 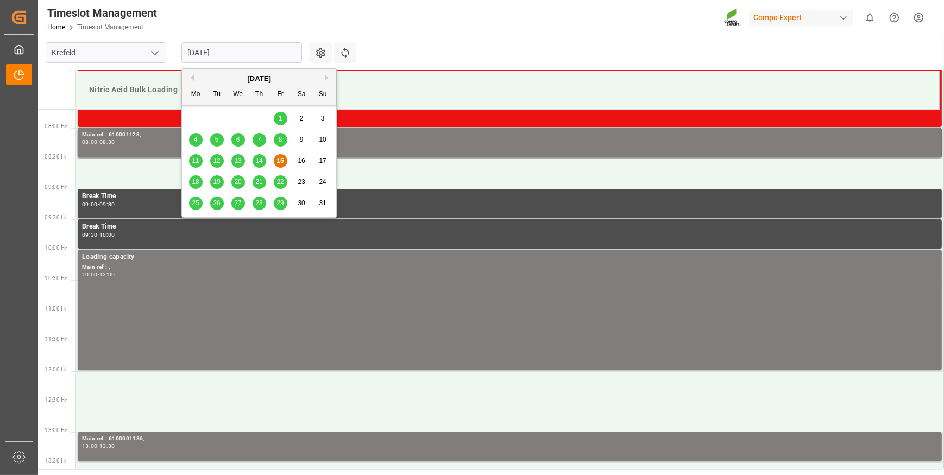 What do you see at coordinates (258, 161) in the screenshot?
I see `span: 14` at bounding box center [258, 161].